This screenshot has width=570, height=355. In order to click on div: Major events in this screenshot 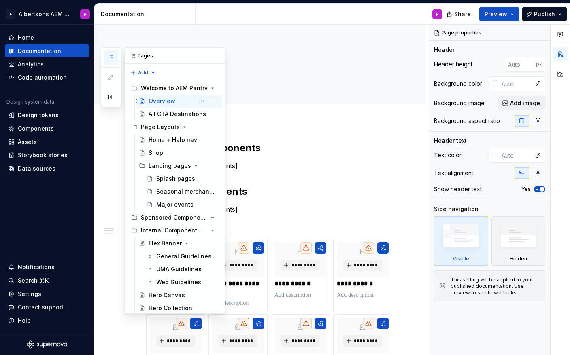, I will do `click(175, 205)`.